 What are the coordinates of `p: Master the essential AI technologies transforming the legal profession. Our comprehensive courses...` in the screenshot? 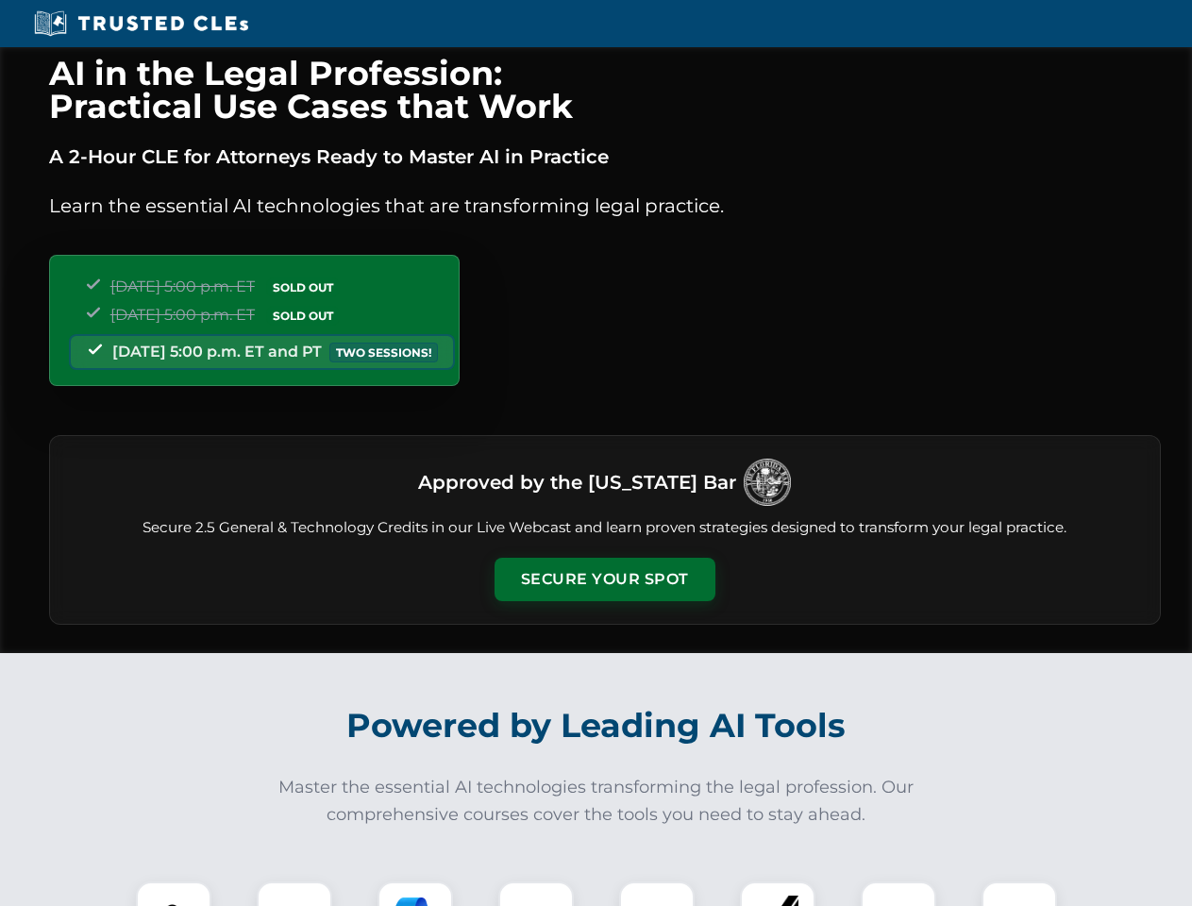 It's located at (596, 801).